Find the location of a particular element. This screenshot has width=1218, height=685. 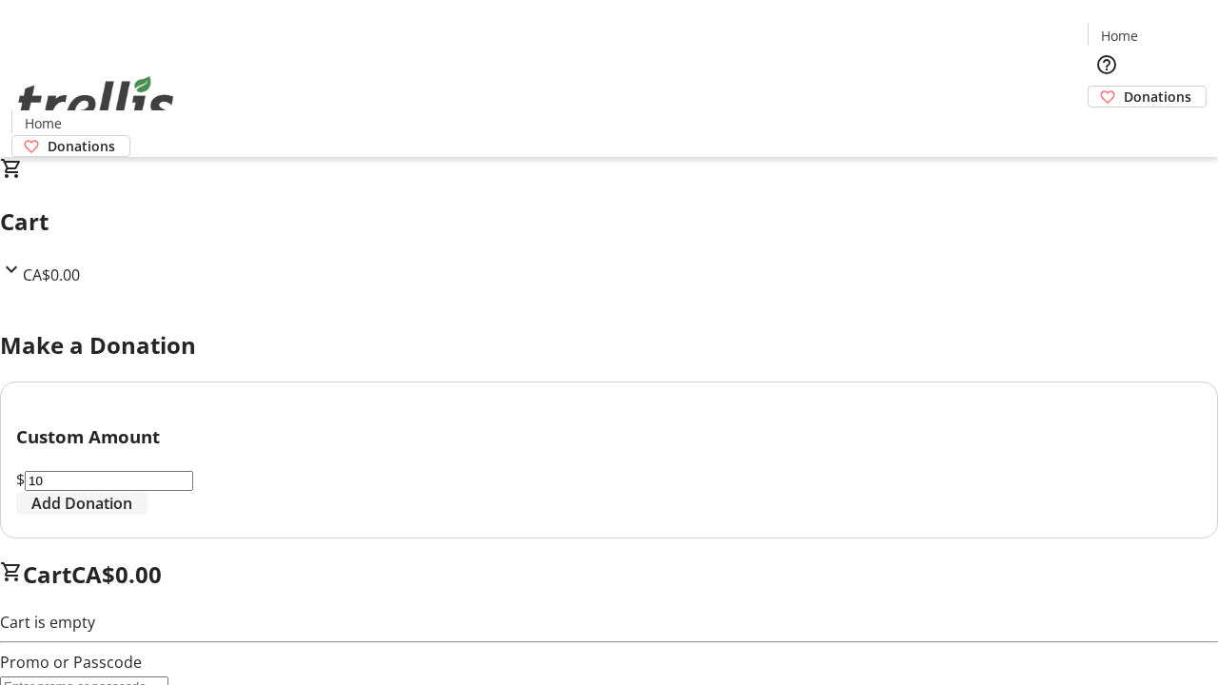

h3: Custom Amount is located at coordinates (609, 437).